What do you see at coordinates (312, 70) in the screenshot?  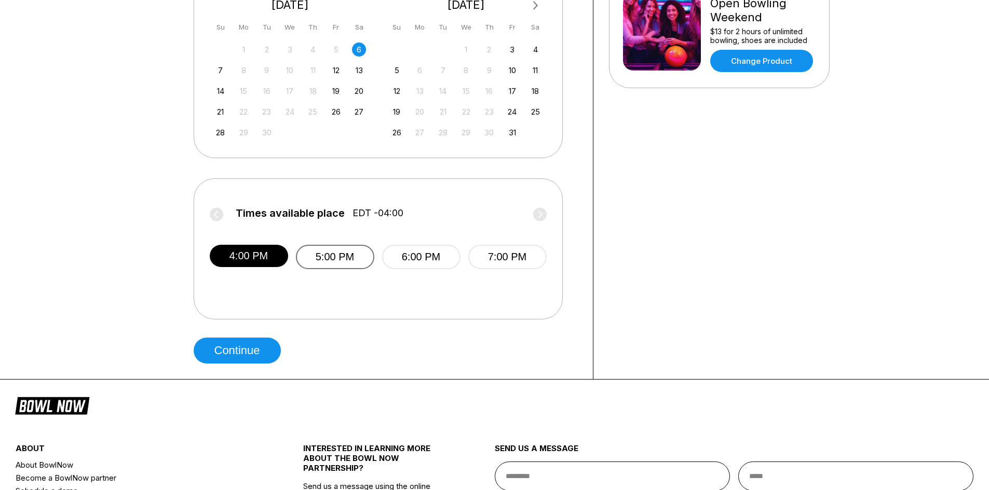 I see `div: Not available Thursday, September 11th, 2025` at bounding box center [312, 70].